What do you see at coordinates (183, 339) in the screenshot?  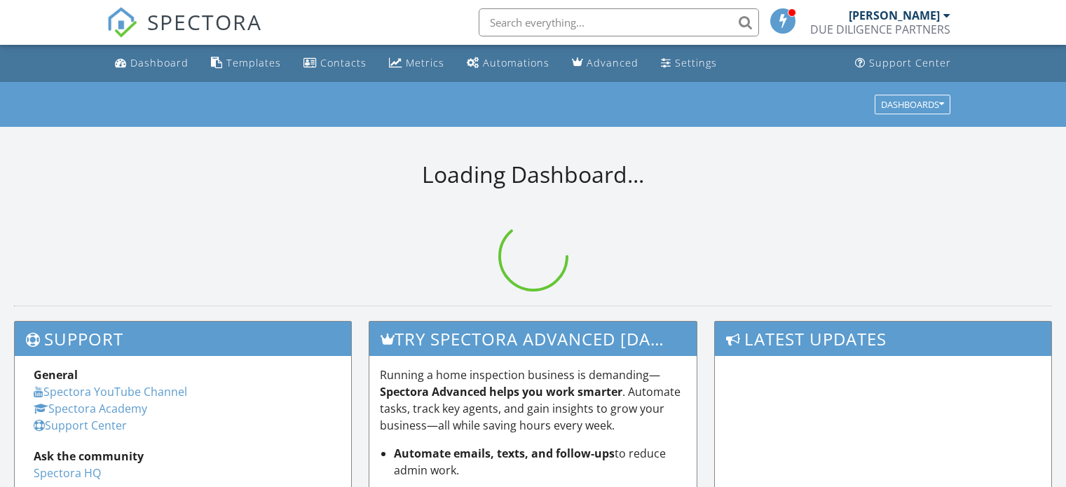 I see `h3: Support` at bounding box center [183, 339].